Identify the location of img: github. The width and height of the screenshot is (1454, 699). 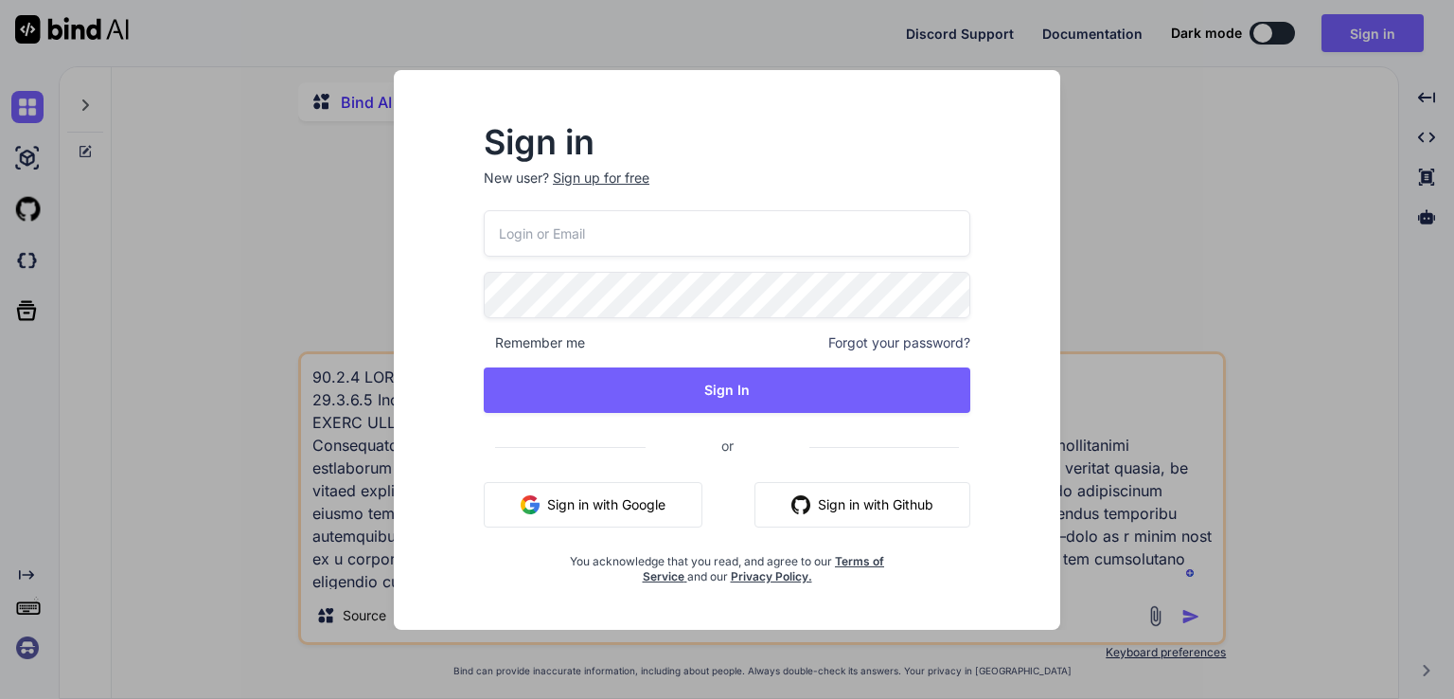
(801, 505).